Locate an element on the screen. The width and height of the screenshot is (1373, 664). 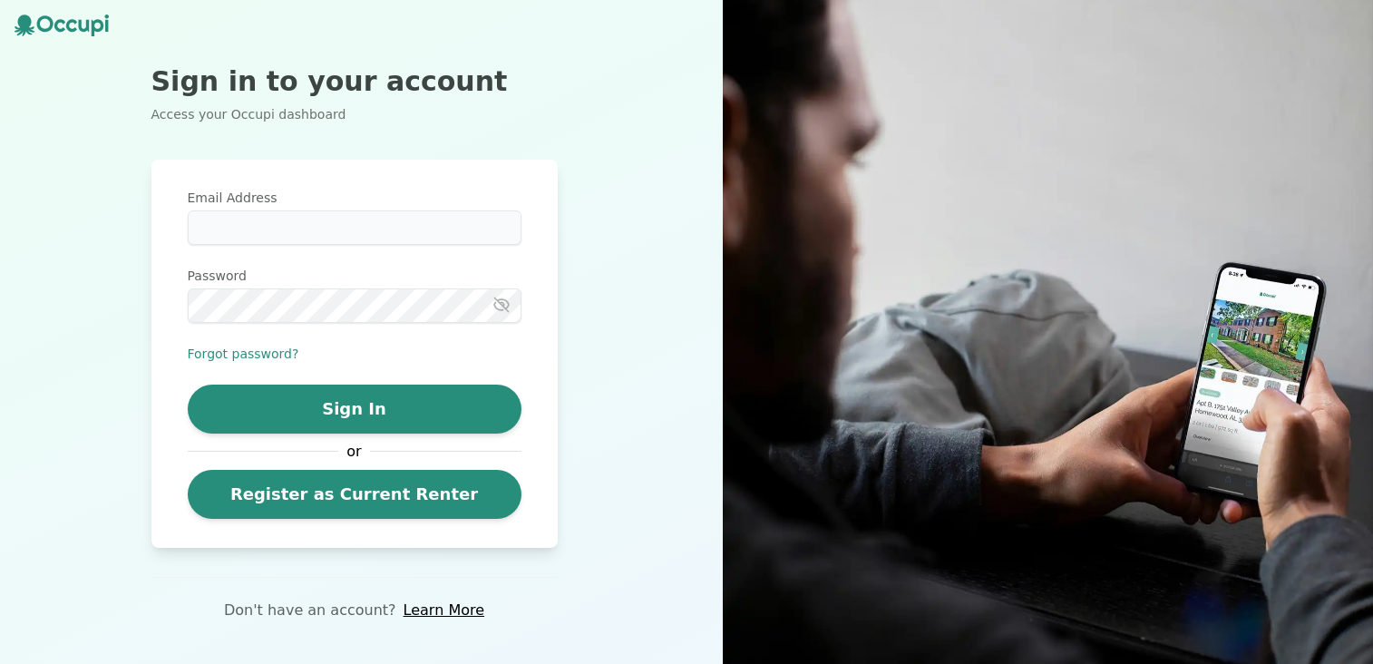
a: Learn More is located at coordinates (443, 610).